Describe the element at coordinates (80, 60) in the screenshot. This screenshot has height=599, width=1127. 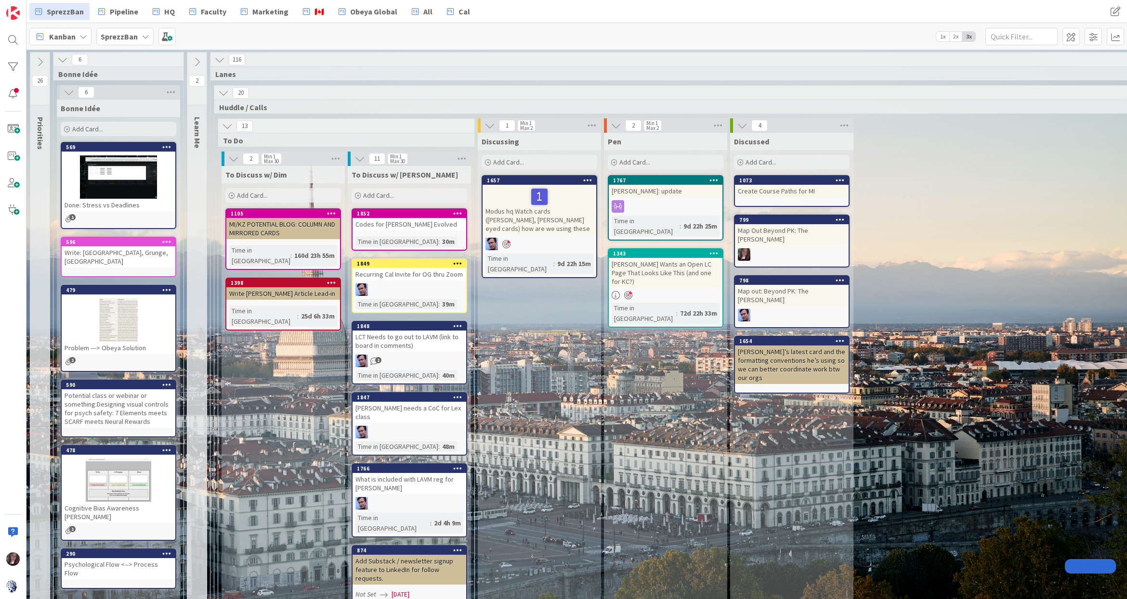
I see `span: 6` at that location.